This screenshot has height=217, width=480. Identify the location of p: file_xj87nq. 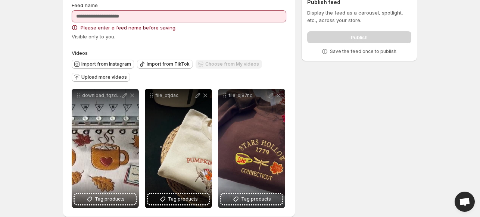
(248, 95).